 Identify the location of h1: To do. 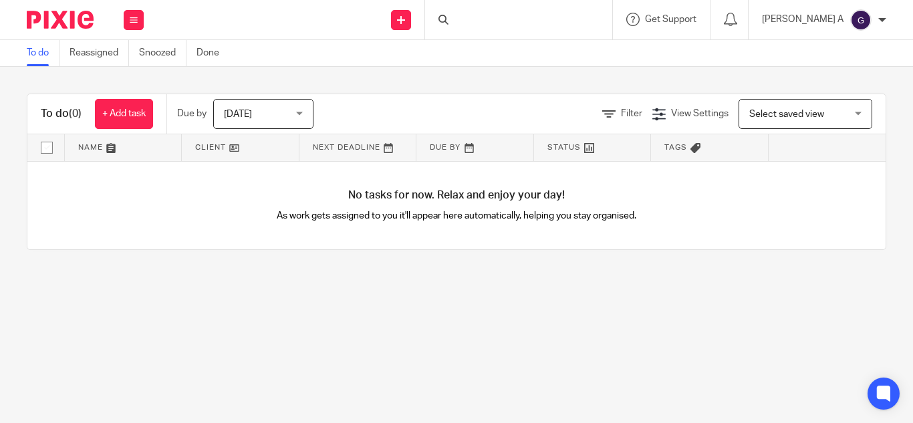
(61, 114).